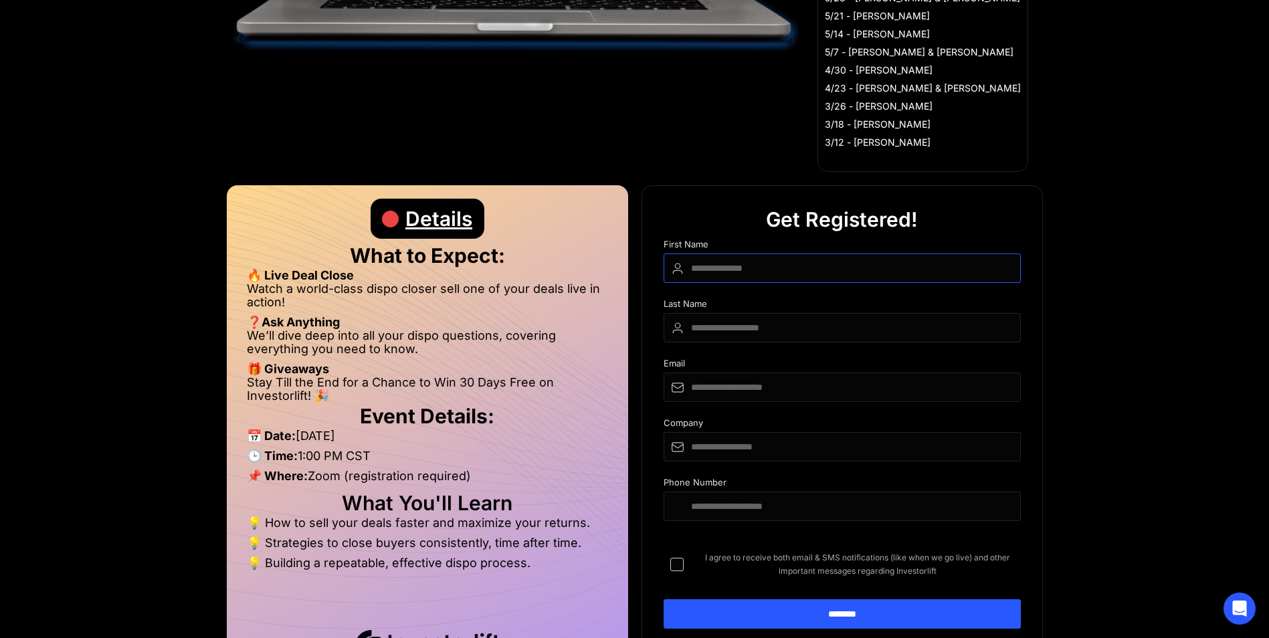 This screenshot has height=638, width=1269. Describe the element at coordinates (427, 299) in the screenshot. I see `li: Watch a world-class dispo closer sell one of your deals live in action!` at that location.